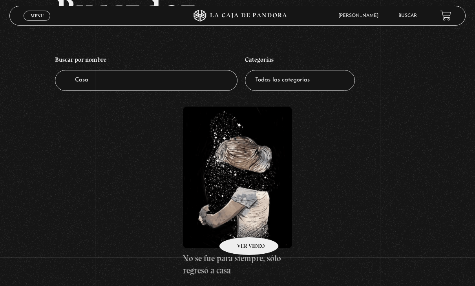 The height and width of the screenshot is (286, 475). Describe the element at coordinates (238, 191) in the screenshot. I see `a: No se fue para siempre, sólo regresó a casa` at that location.